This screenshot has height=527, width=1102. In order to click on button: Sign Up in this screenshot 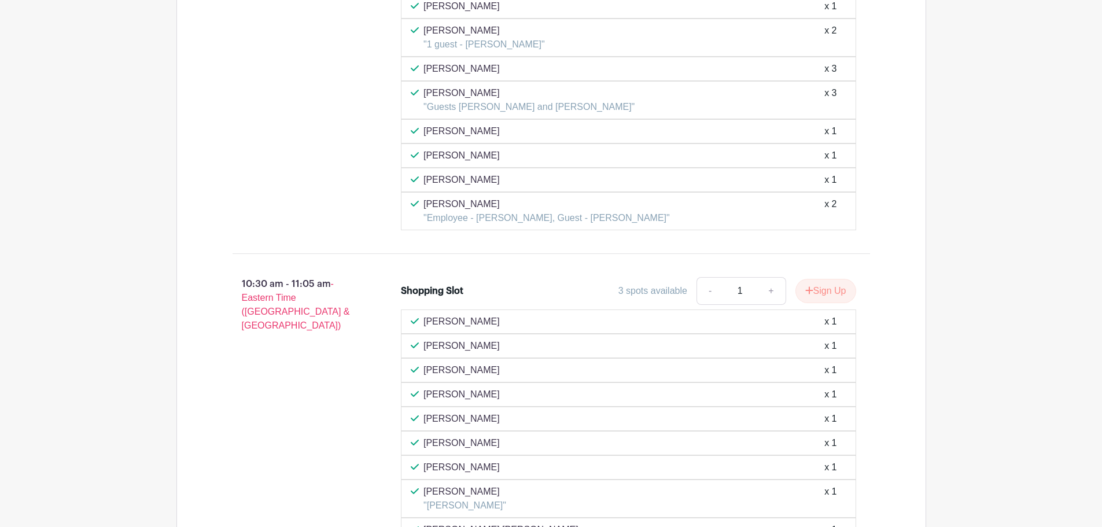, I will do `click(825, 291)`.